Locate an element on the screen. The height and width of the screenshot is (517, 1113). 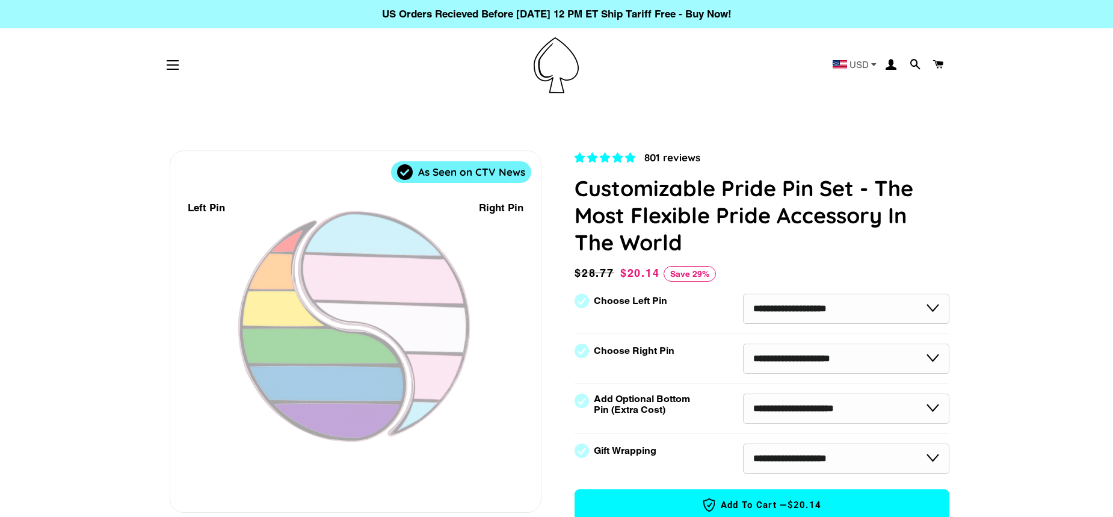
h1: Customizable Pride Pin Set - The Most Flexible Pride Accessory In The World is located at coordinates (762, 215).